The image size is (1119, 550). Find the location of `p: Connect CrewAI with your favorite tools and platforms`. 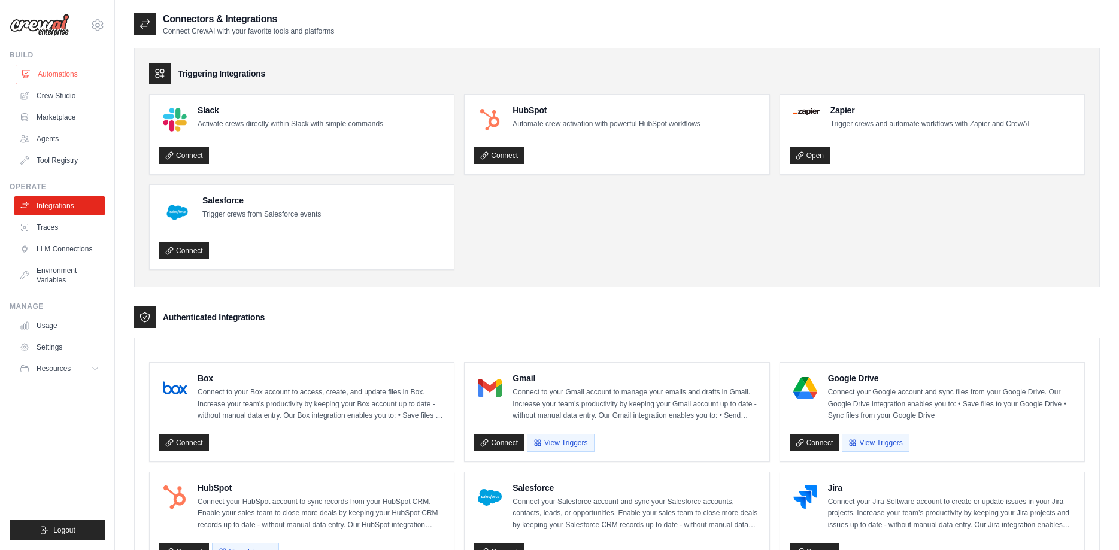

p: Connect CrewAI with your favorite tools and platforms is located at coordinates (248, 31).